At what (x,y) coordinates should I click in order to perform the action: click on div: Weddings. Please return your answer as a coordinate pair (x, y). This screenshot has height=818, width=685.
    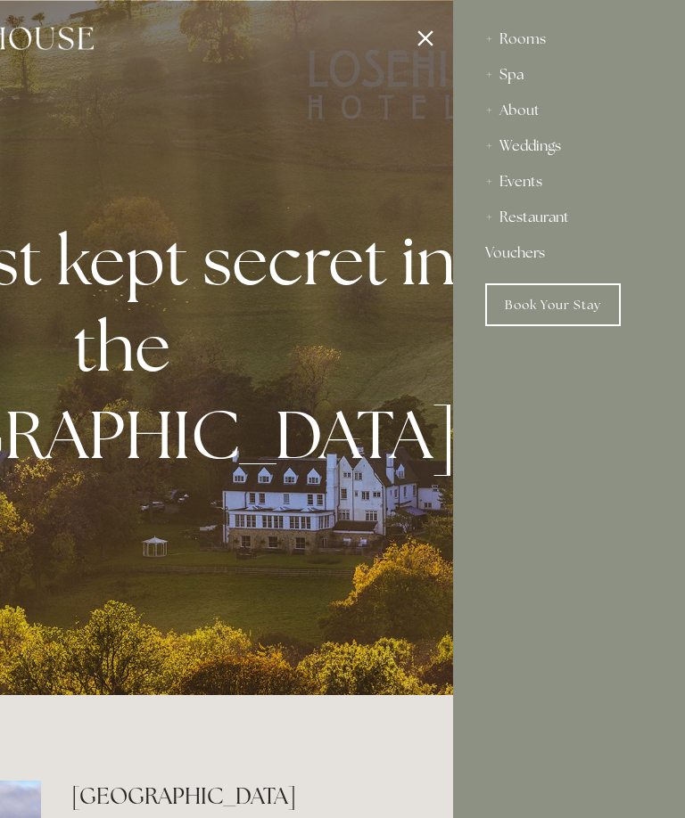
    Looking at the image, I should click on (569, 146).